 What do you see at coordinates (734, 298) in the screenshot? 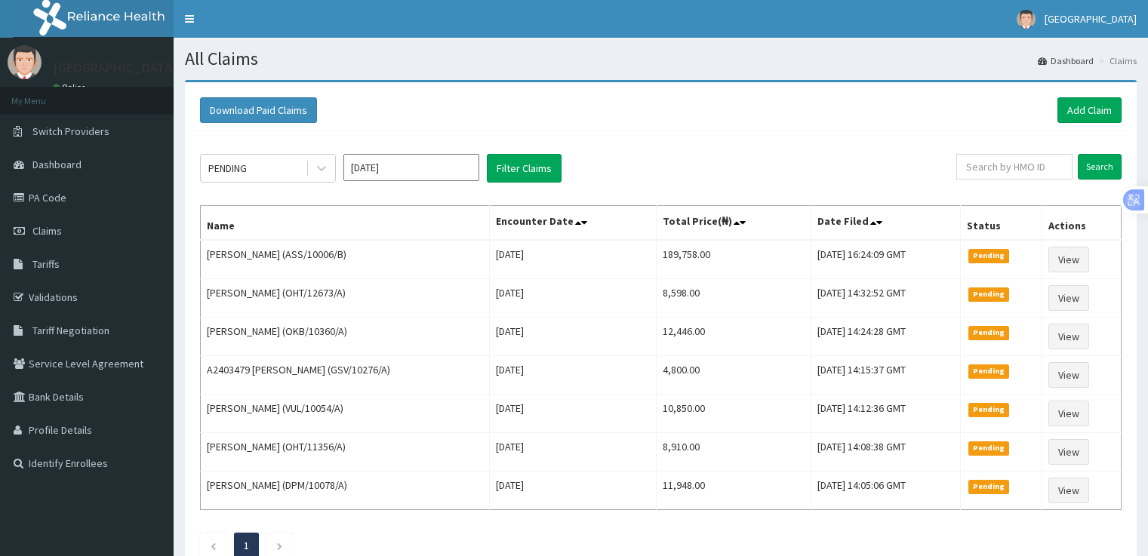
I see `td: 8,598.00` at bounding box center [734, 298].